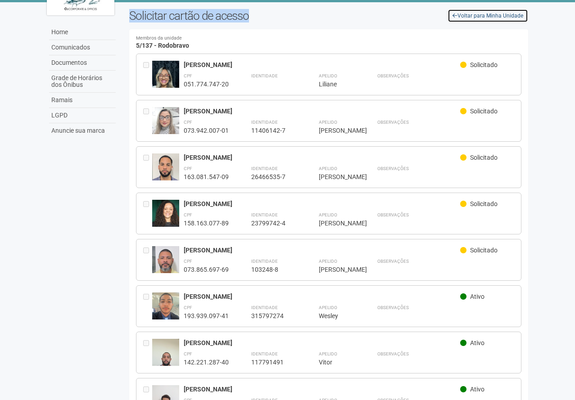 This screenshot has height=400, width=575. Describe the element at coordinates (328, 42) in the screenshot. I see `h4: 5/137 - Rodobravo` at that location.